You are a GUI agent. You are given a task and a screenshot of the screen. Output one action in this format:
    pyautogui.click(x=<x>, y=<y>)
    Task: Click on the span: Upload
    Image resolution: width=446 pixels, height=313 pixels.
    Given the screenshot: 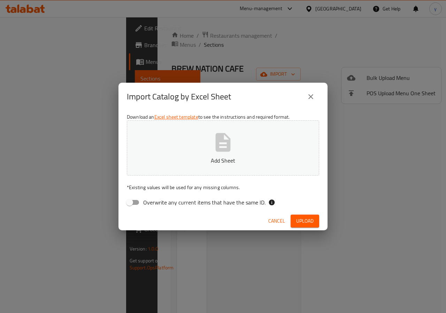 What is the action you would take?
    pyautogui.click(x=305, y=221)
    